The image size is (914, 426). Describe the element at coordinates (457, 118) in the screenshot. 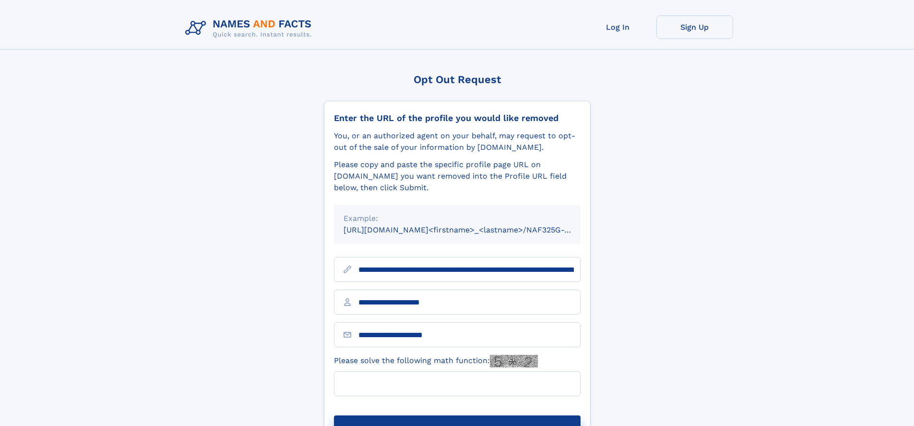

I see `div: Enter the URL of the profile you would like removed` at that location.